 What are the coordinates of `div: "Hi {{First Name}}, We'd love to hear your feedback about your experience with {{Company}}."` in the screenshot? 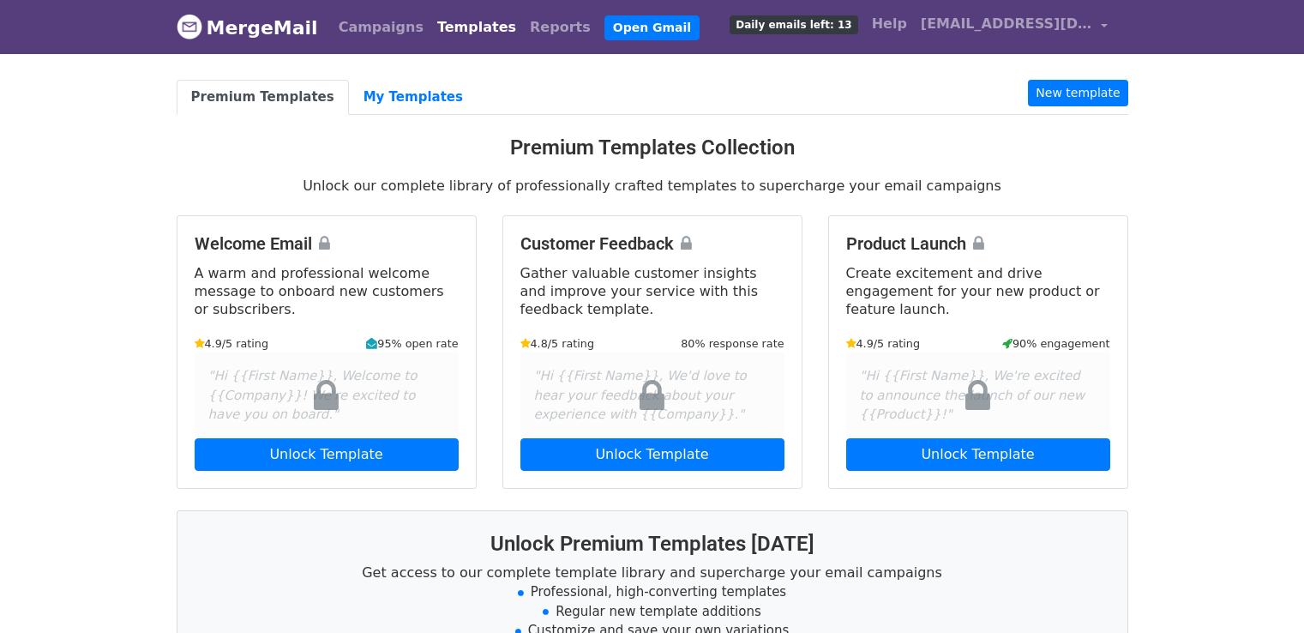 It's located at (652, 395).